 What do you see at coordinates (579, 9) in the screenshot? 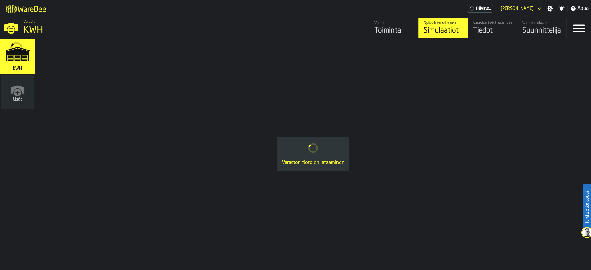
I see `label: button-toggle-Apua` at bounding box center [579, 9].